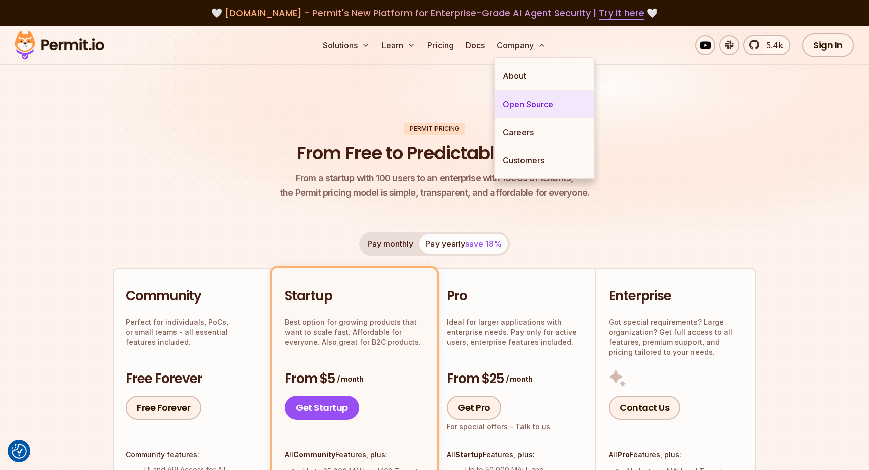  Describe the element at coordinates (194, 379) in the screenshot. I see `h3: Free Forever` at that location.